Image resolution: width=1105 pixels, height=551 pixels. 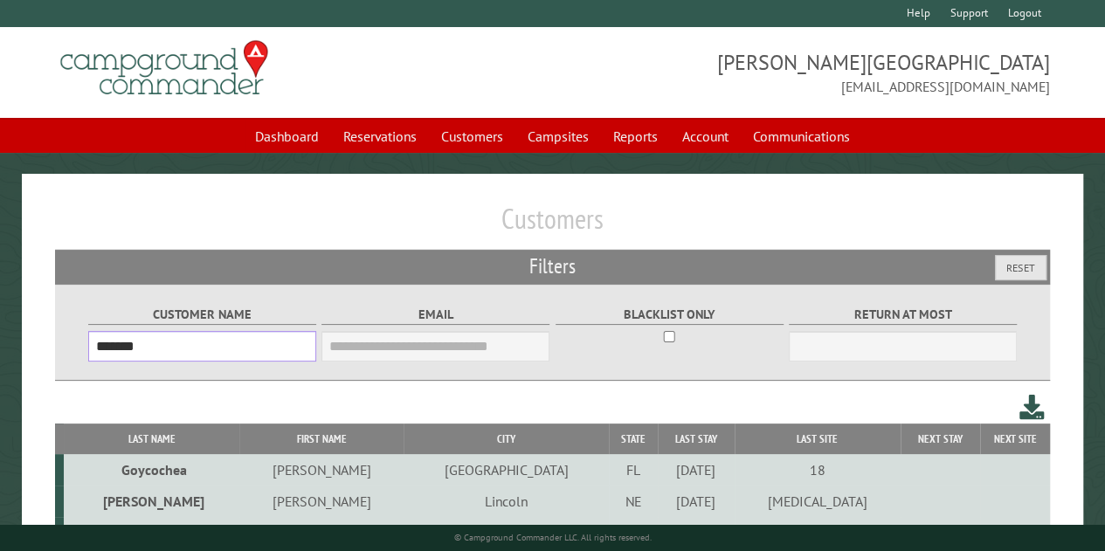 What do you see at coordinates (817, 470) in the screenshot?
I see `td: 18` at bounding box center [817, 470].